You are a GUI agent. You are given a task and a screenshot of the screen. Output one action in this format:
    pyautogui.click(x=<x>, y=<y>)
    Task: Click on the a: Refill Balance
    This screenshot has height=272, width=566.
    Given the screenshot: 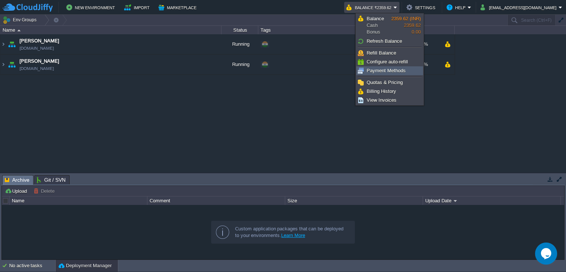 What is the action you would take?
    pyautogui.click(x=390, y=53)
    